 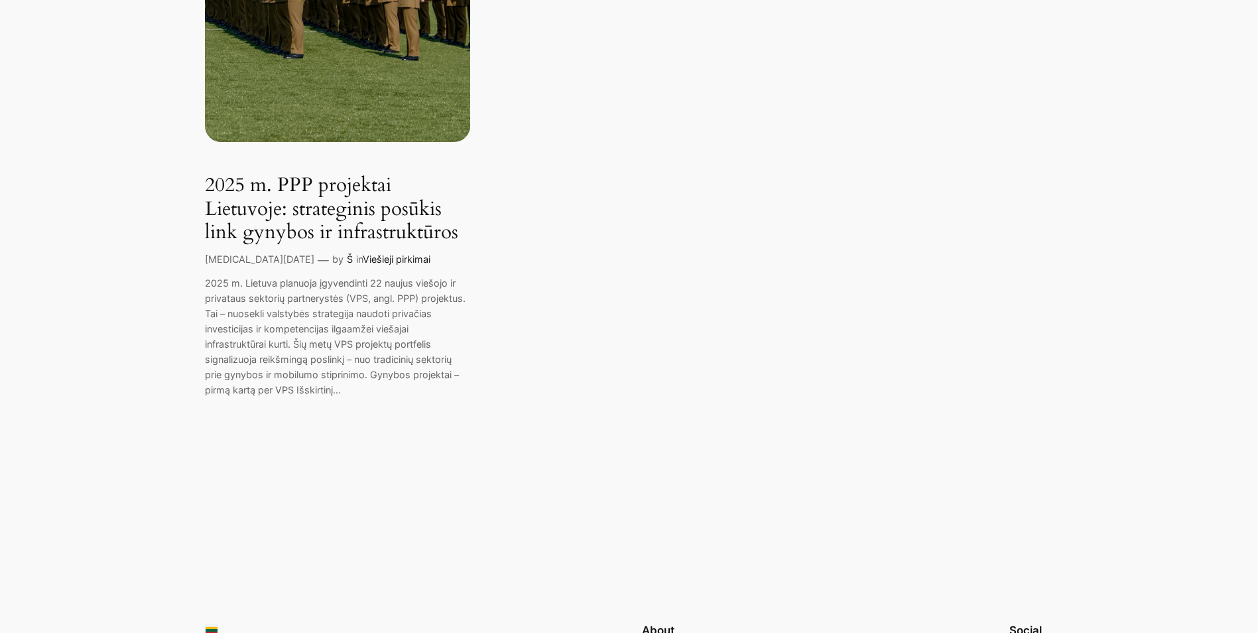 I want to click on a: Viešieji pirkimai, so click(x=397, y=259).